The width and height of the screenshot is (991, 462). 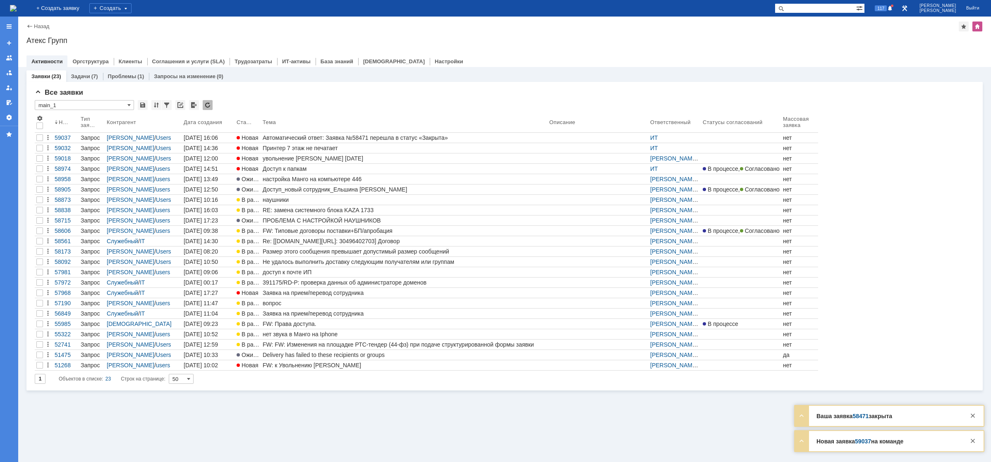 What do you see at coordinates (247, 148) in the screenshot?
I see `span: Новая` at bounding box center [247, 148].